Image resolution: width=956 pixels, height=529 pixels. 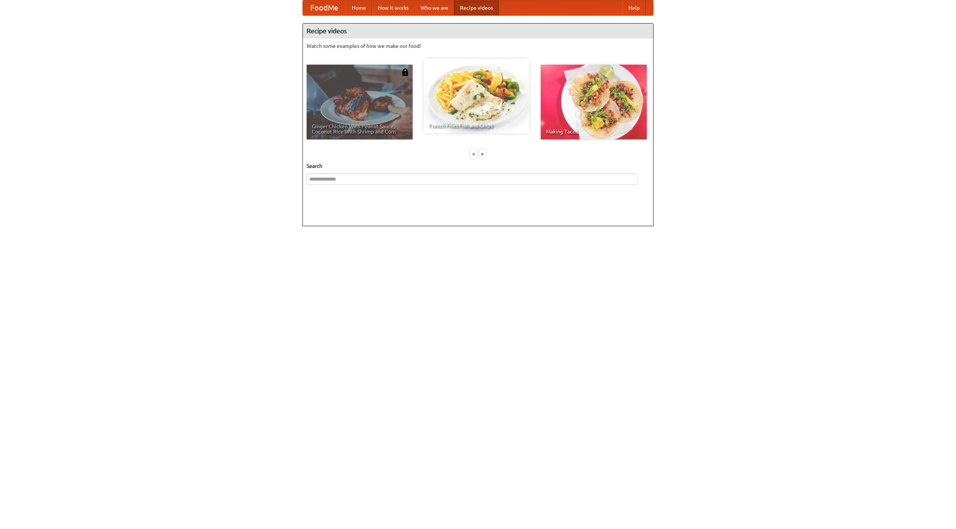 I want to click on a: FoodMe, so click(x=324, y=8).